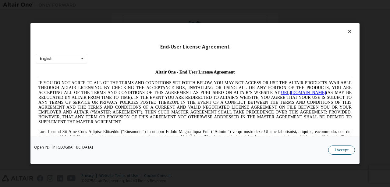 The image size is (390, 187). What do you see at coordinates (159, 35) in the screenshot?
I see `span: IF YOU DO NOT AGREE TO ALL OF THE TERMS AND CONDITIONS SET FORTH BELOW, YOU MAY NOT ACCESS OR USE...` at bounding box center [159, 35].